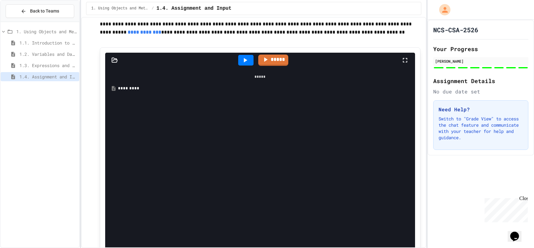 Image resolution: width=534 pixels, height=248 pixels. I want to click on span: 1.1. Introduction to Algorithms, Programming, and Compilers, so click(48, 43).